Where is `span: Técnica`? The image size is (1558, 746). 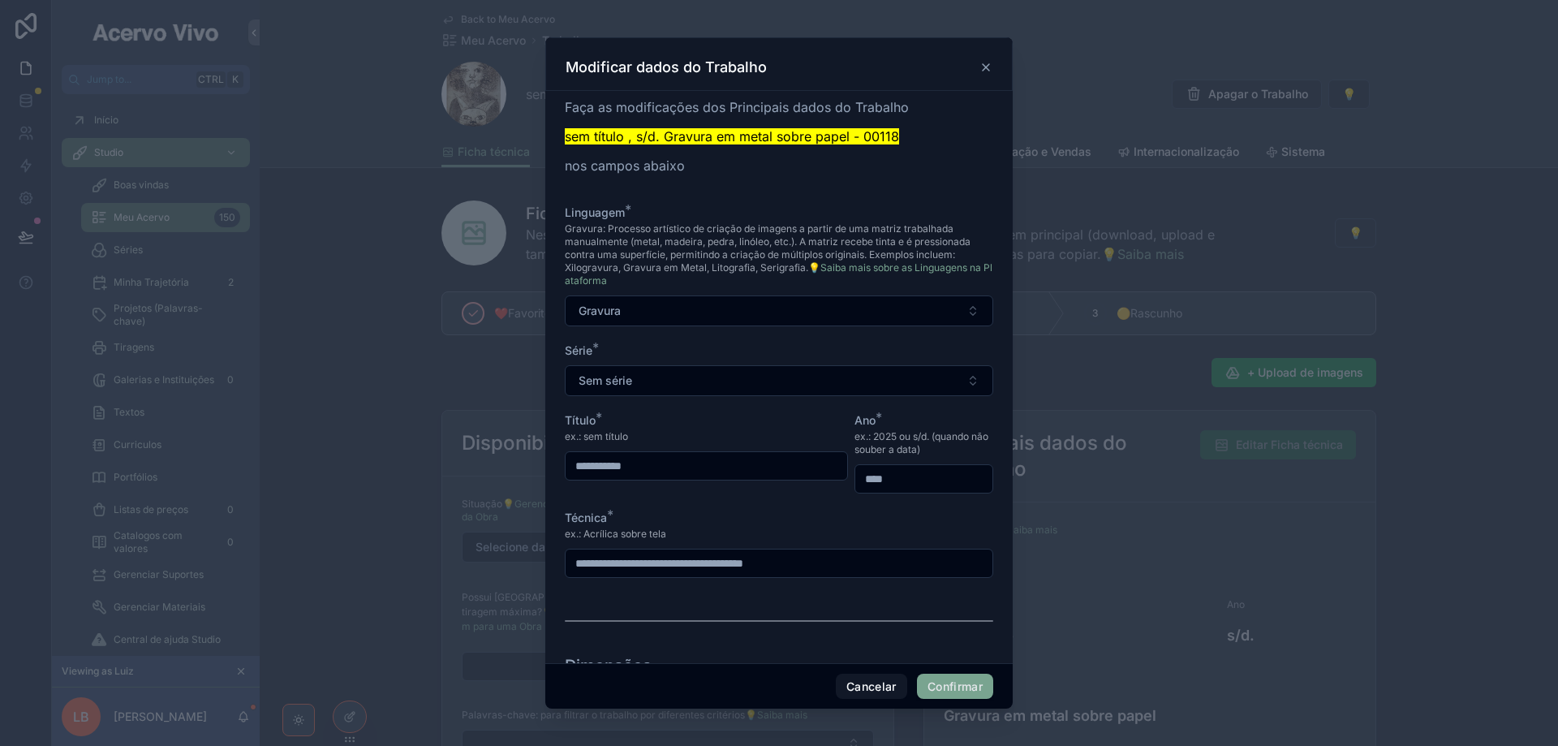
span: Técnica is located at coordinates (586, 517).